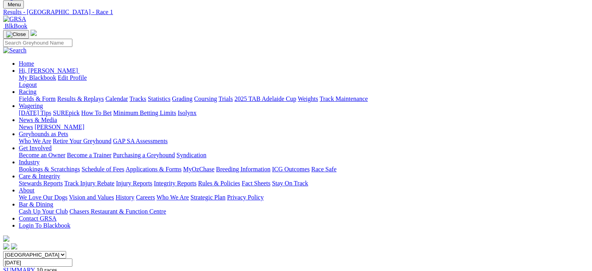 The image size is (592, 271). I want to click on a: Statistics, so click(159, 99).